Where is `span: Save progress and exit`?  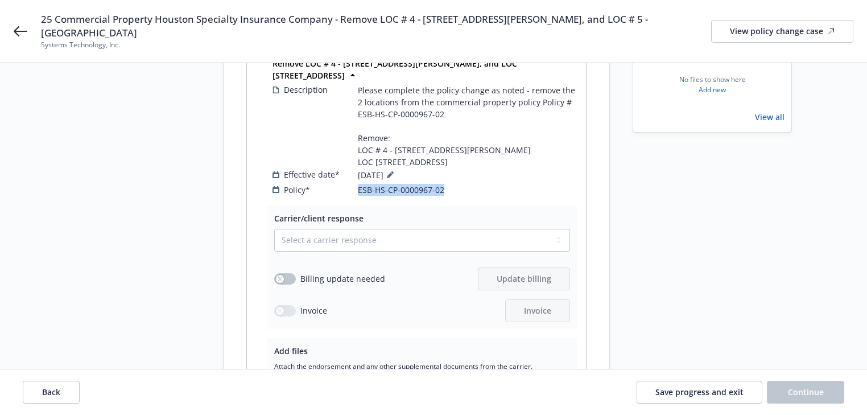 span: Save progress and exit is located at coordinates (699, 391).